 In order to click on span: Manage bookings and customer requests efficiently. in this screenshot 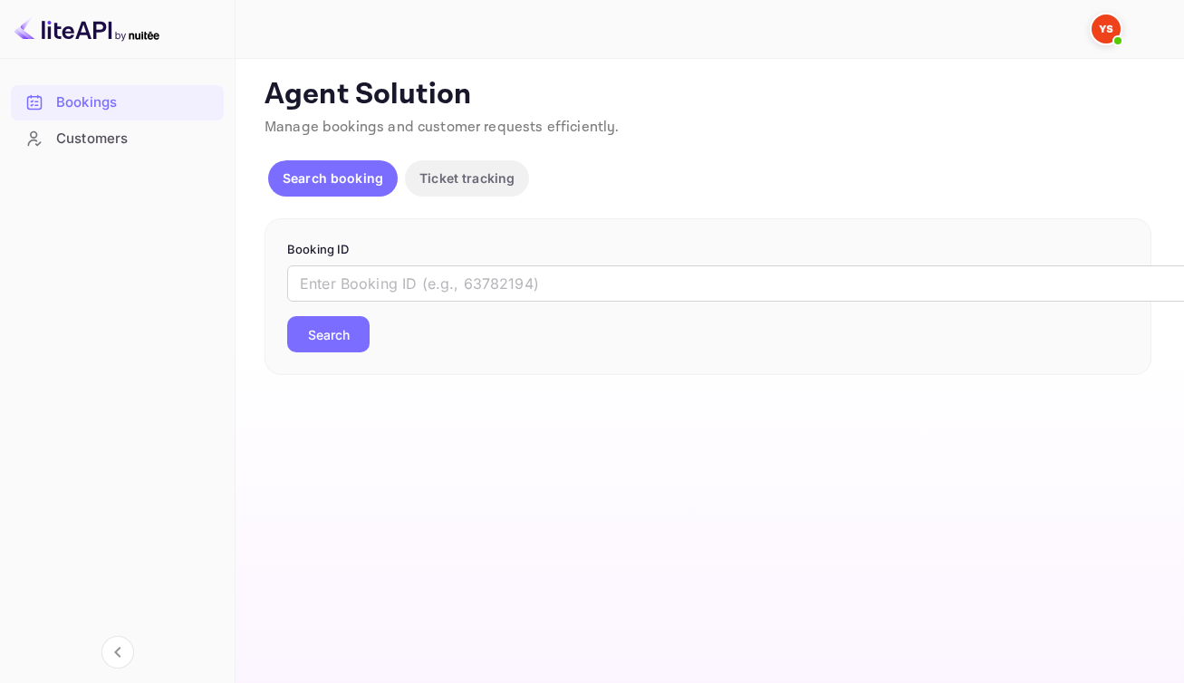, I will do `click(442, 127)`.